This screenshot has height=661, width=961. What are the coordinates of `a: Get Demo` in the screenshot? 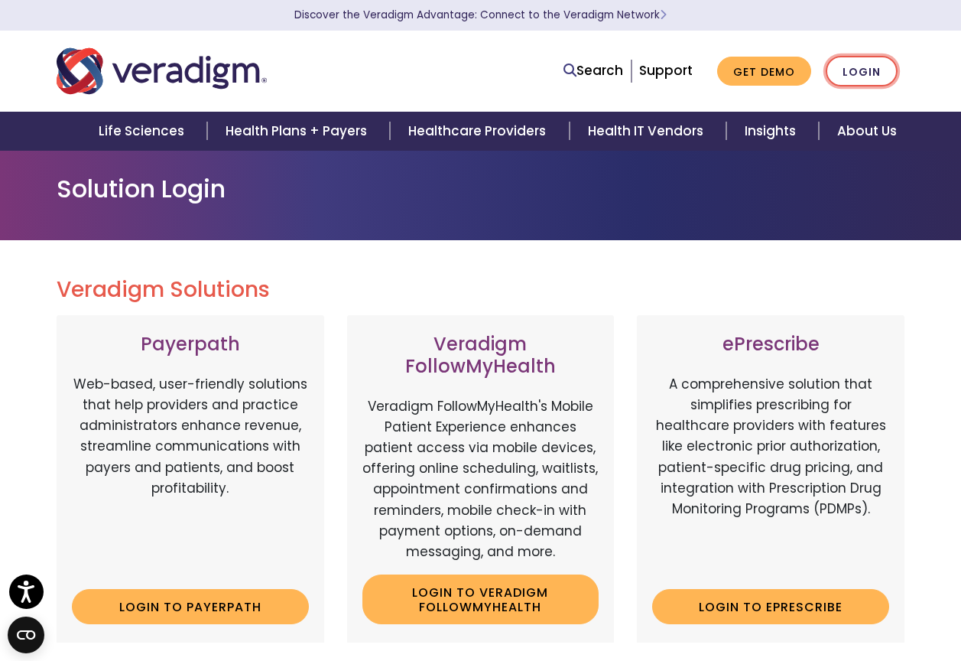 It's located at (764, 71).